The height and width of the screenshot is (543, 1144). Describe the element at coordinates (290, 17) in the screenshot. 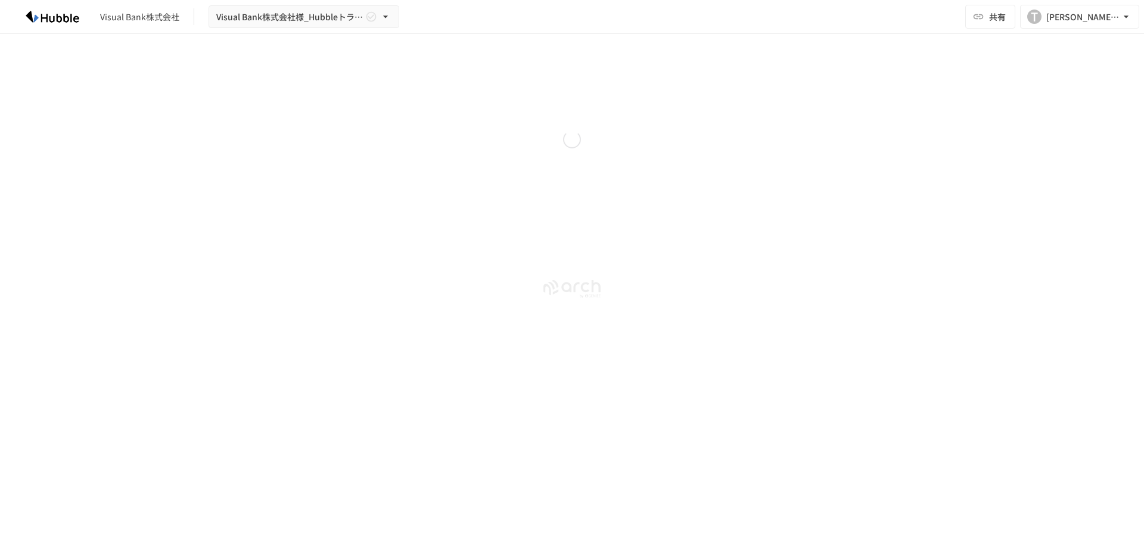

I see `span: Visual Bank株式会社様_Hubbleトライアル導入資料` at that location.